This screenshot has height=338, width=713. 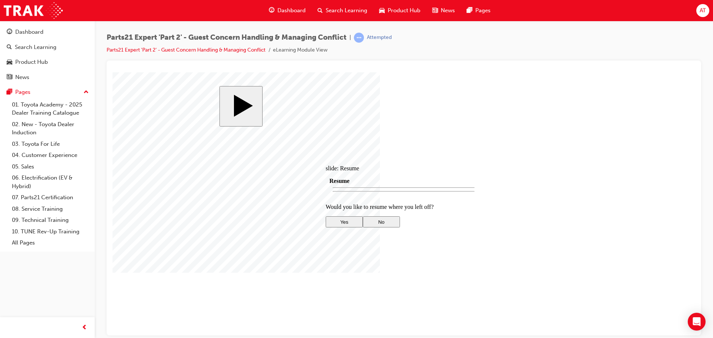 What do you see at coordinates (50, 232) in the screenshot?
I see `a: 10. TUNE Rev-Up Training` at bounding box center [50, 232].